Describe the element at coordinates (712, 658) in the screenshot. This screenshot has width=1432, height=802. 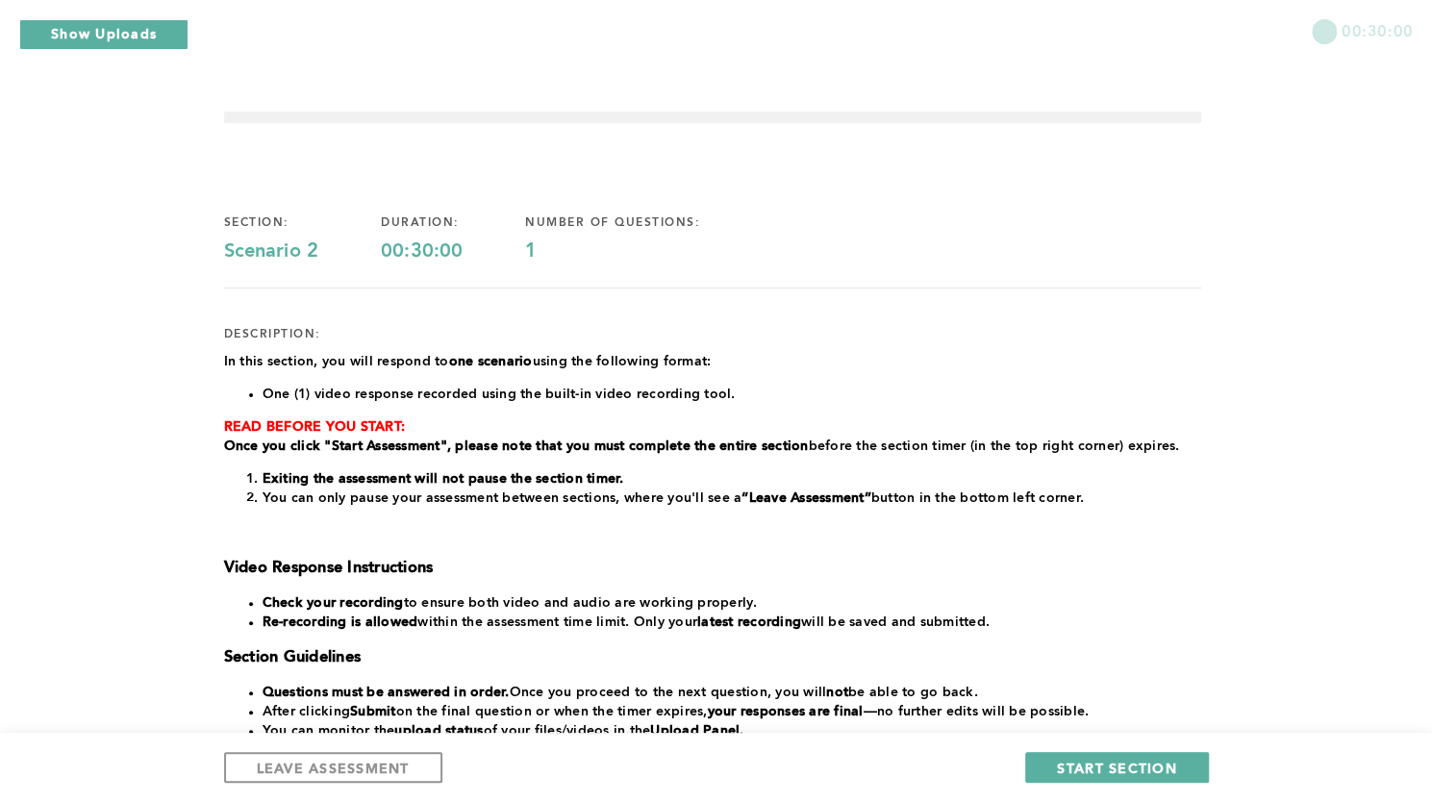
I see `h3: Section Guidelines` at that location.